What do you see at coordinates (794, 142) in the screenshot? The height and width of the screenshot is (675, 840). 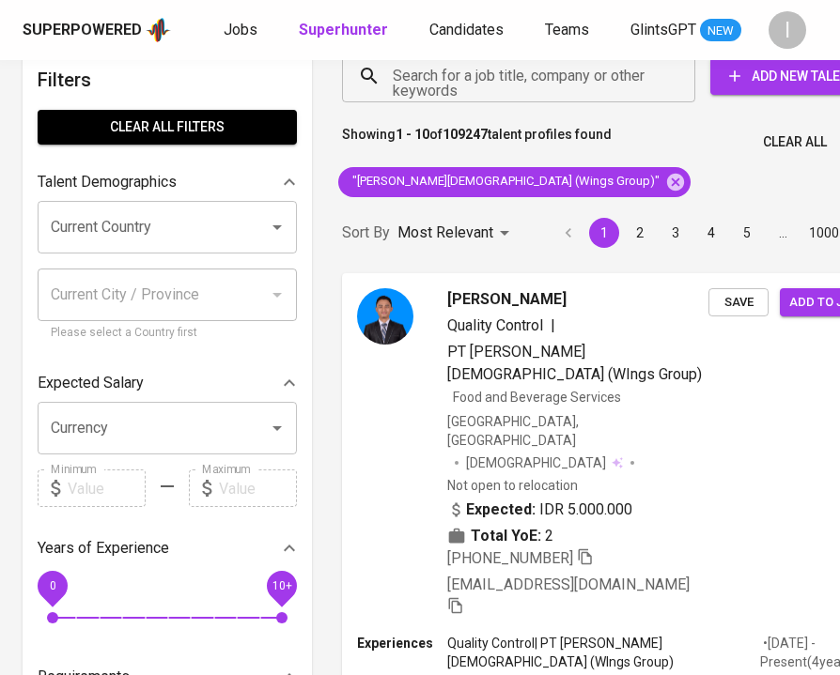 I see `span: Clear All` at bounding box center [794, 142].